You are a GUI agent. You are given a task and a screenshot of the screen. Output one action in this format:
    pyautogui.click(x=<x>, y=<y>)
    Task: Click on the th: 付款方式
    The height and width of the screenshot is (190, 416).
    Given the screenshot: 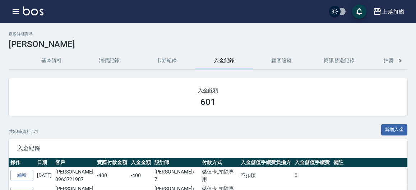 What is the action you would take?
    pyautogui.click(x=220, y=163)
    